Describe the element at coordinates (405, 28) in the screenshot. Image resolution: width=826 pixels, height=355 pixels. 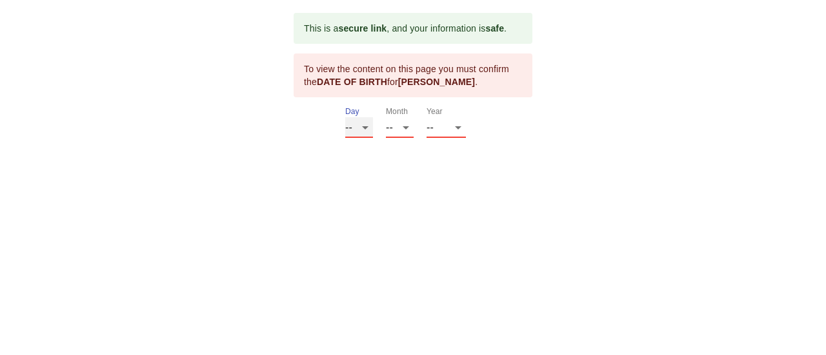
I see `div: This is a , and your information is .` at that location.